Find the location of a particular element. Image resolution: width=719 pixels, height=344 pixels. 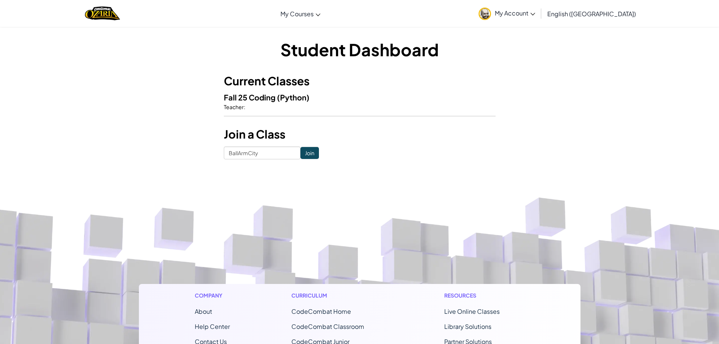

h1: Curriculum is located at coordinates (337, 295).